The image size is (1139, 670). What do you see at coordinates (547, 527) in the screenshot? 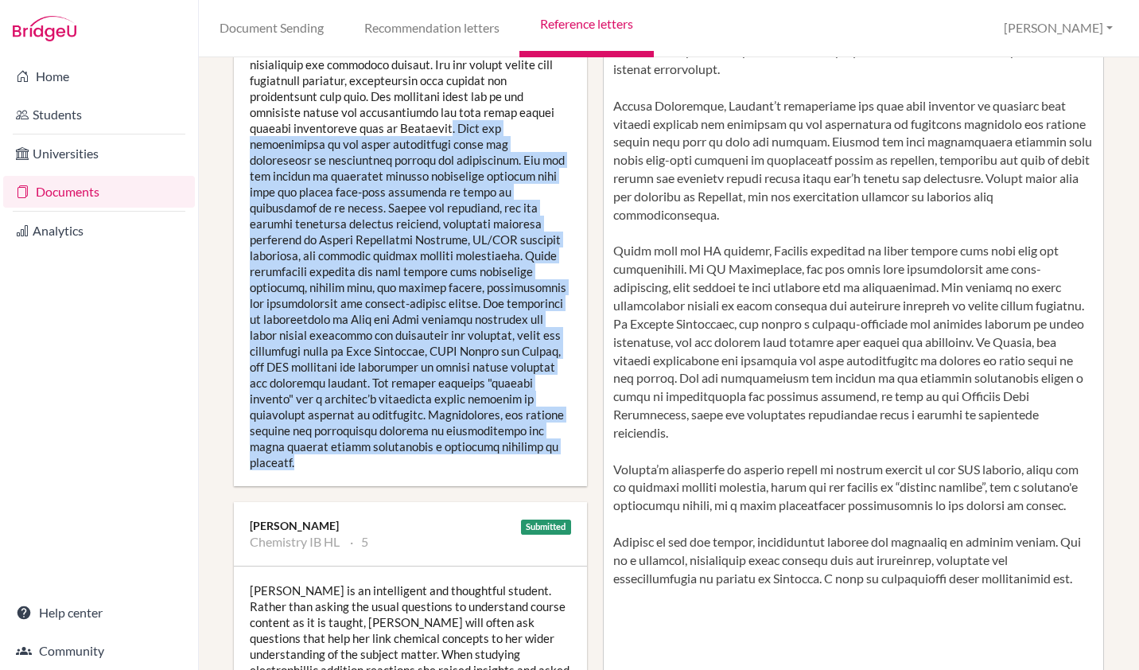
I see `div: Submitted` at bounding box center [547, 527].